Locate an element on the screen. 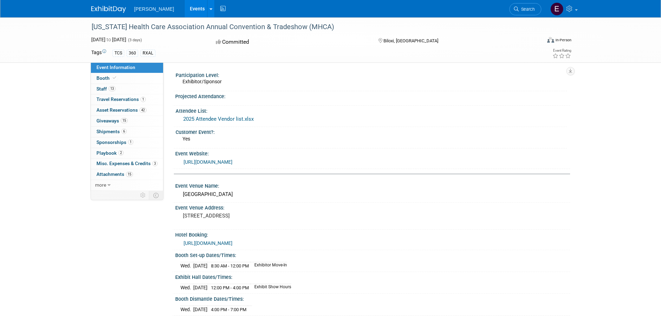 This screenshot has width=661, height=316. span: Travel Reservations is located at coordinates (121, 99).